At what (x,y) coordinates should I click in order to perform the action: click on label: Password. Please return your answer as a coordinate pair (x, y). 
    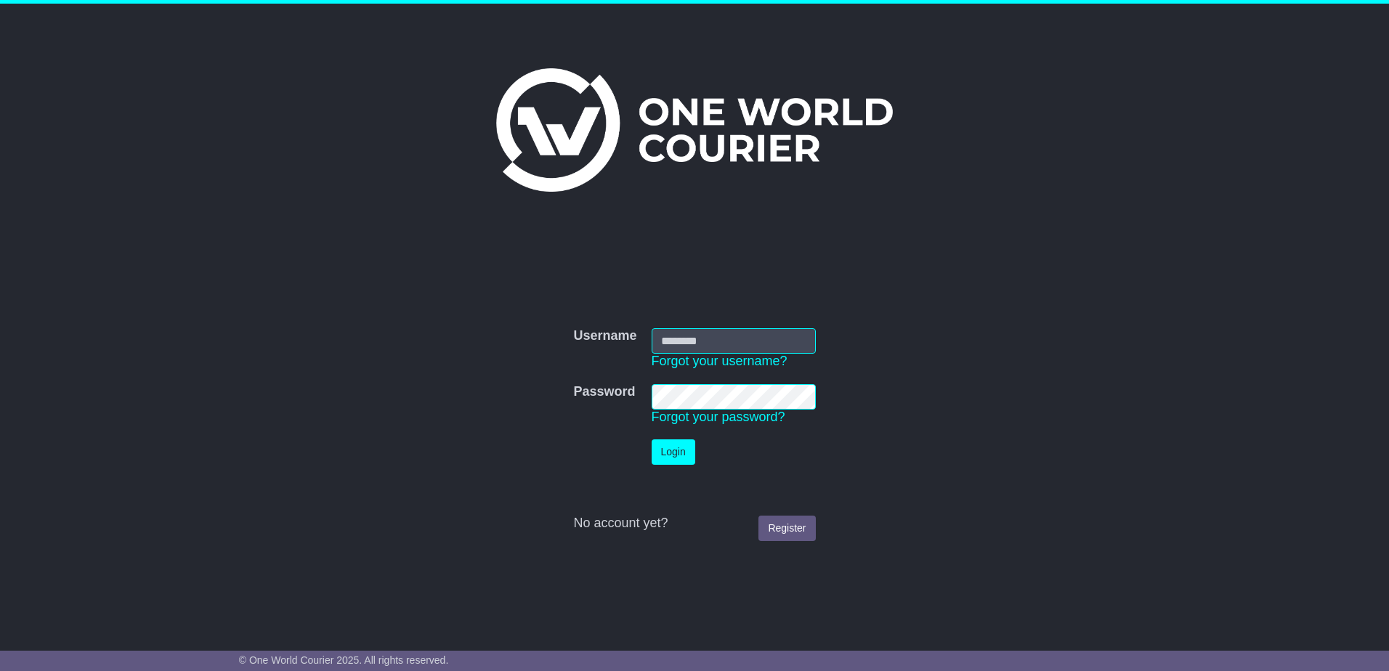
    Looking at the image, I should click on (604, 392).